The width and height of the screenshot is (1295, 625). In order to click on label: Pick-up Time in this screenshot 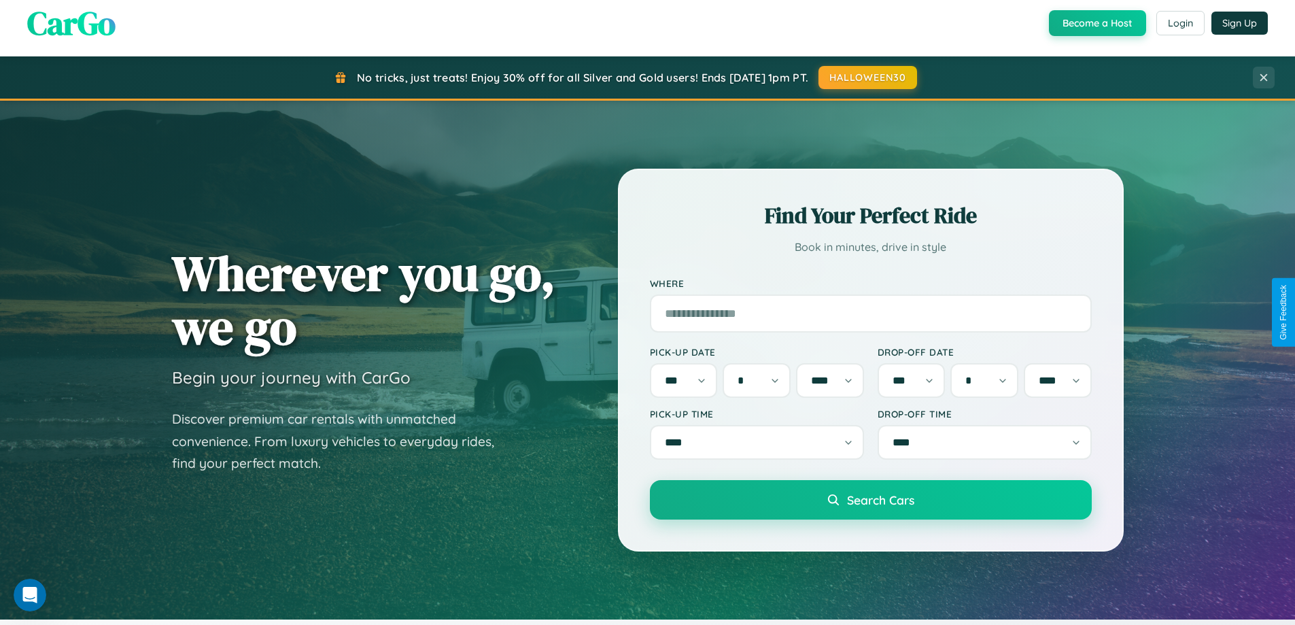, I will do `click(757, 413)`.